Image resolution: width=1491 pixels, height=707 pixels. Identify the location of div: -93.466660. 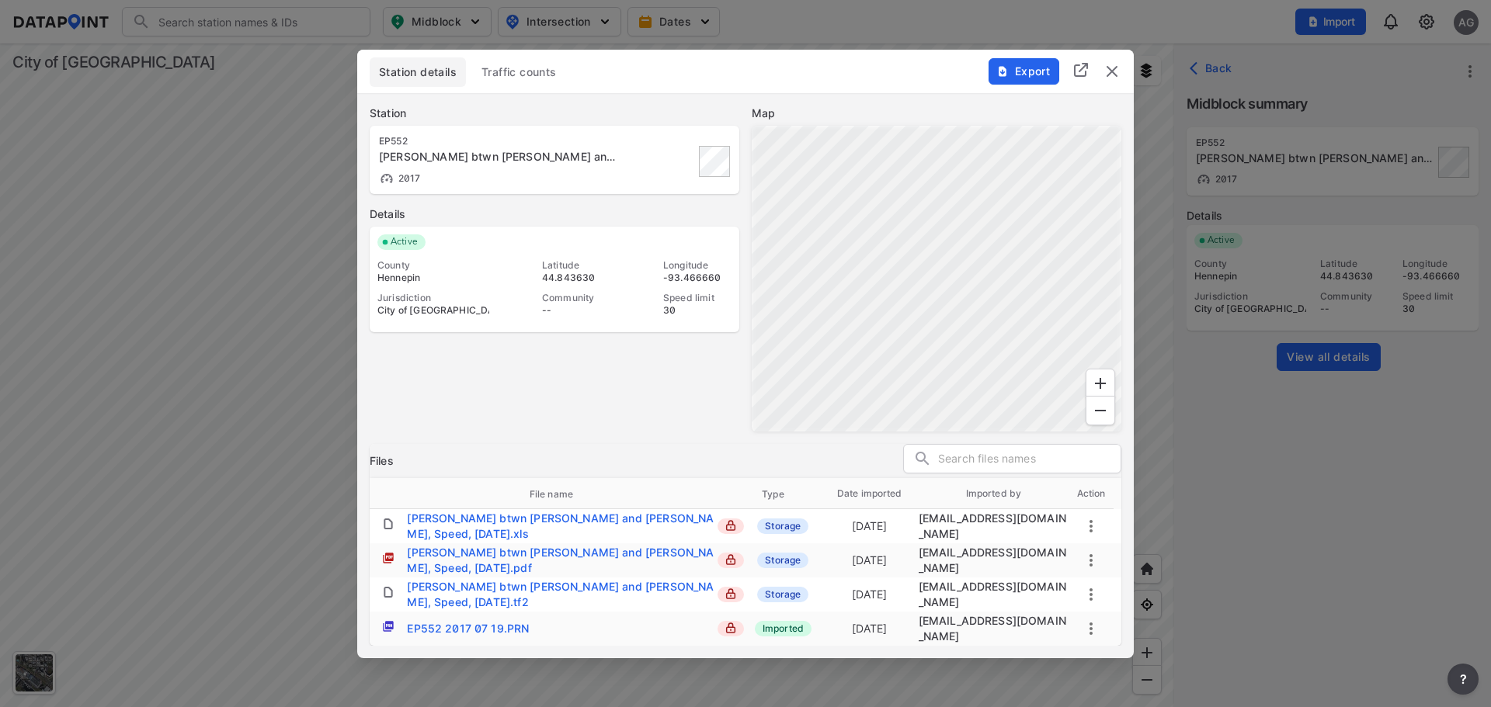
(697, 278).